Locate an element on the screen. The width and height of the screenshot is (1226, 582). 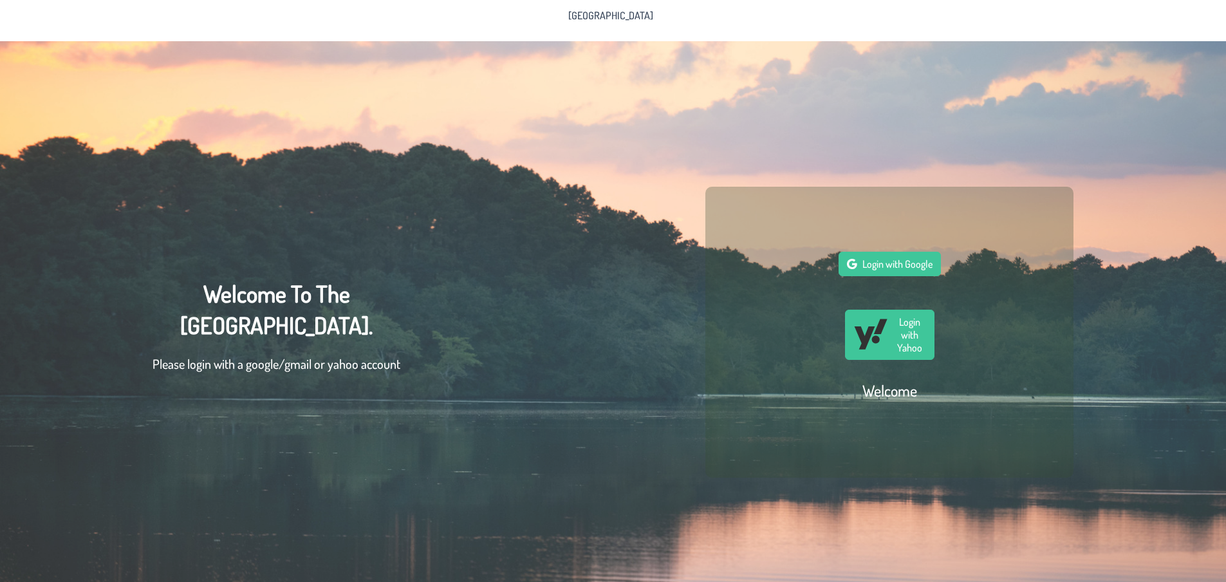
h2: Welcome is located at coordinates (890, 390).